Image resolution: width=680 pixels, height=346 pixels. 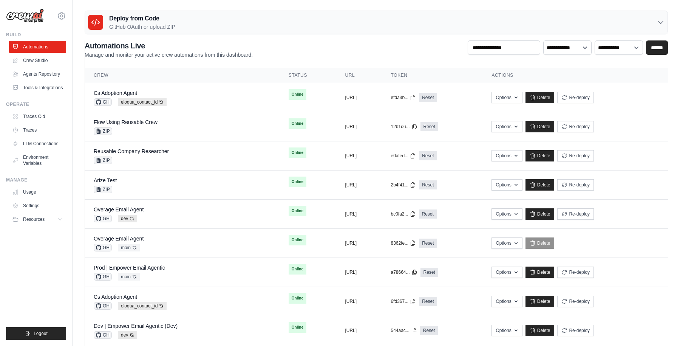 I want to click on button: a78664..., so click(x=404, y=272).